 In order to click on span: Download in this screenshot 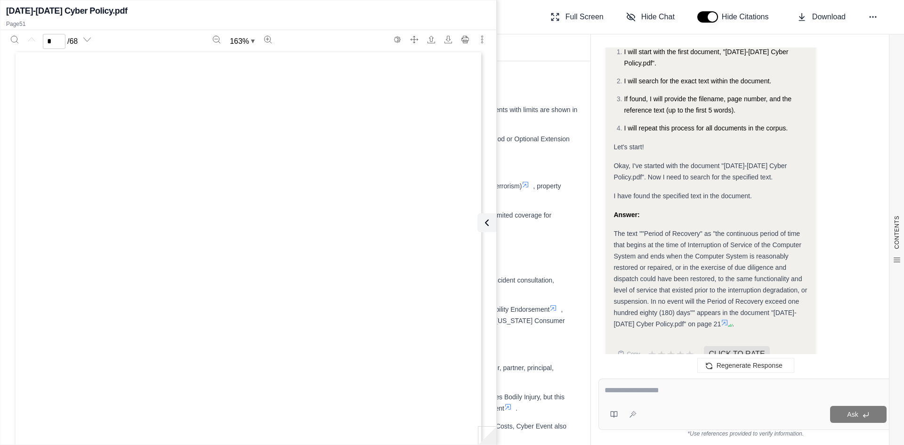, I will do `click(829, 17)`.